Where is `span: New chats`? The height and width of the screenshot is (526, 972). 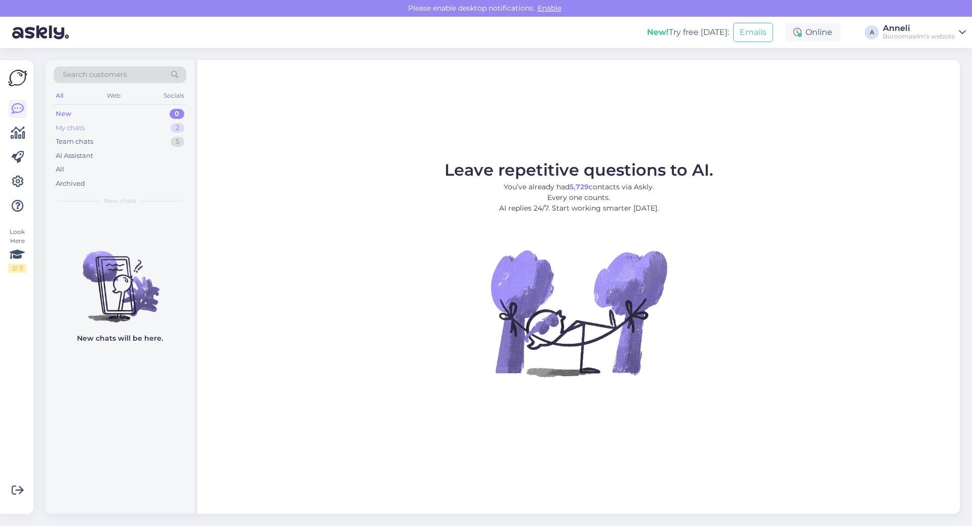 span: New chats is located at coordinates (120, 201).